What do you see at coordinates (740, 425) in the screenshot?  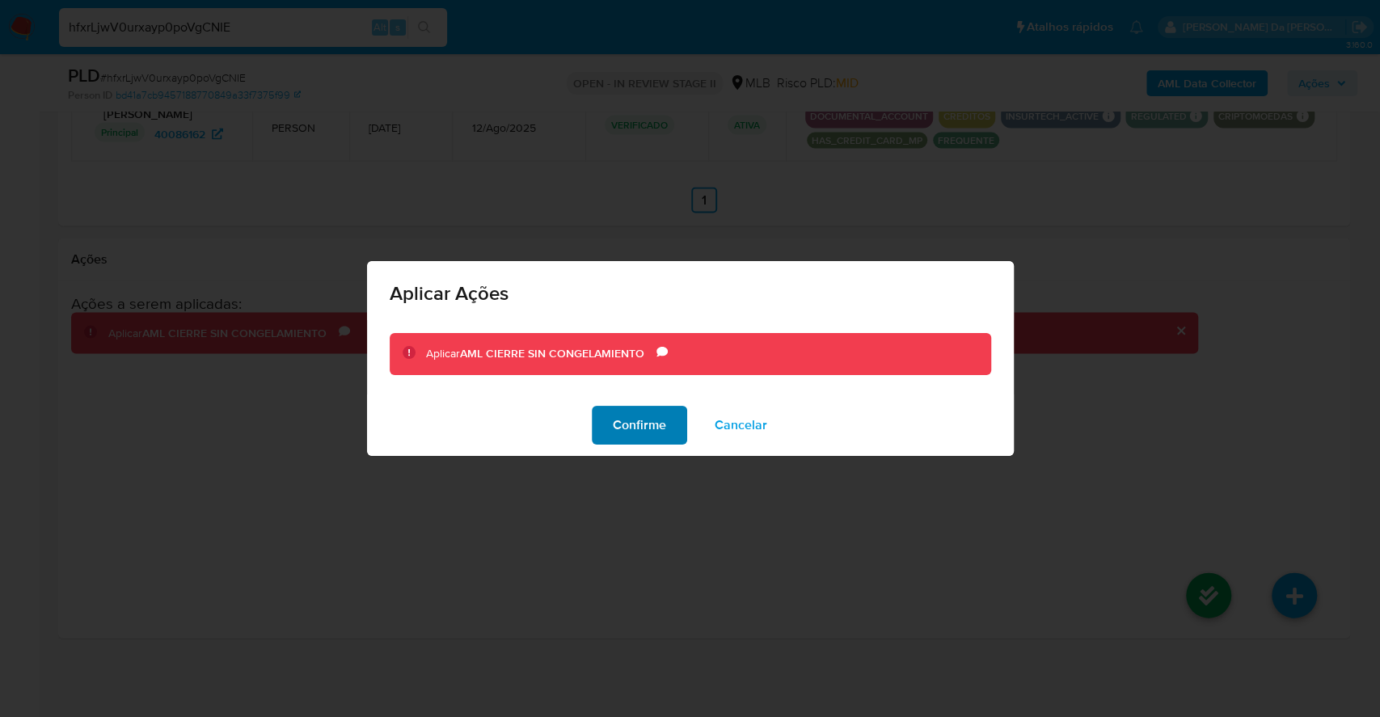 I see `span: Cancelar` at bounding box center [740, 425].